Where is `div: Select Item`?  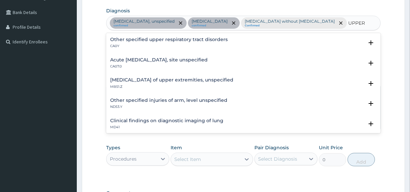 div: Select Item is located at coordinates (188, 159).